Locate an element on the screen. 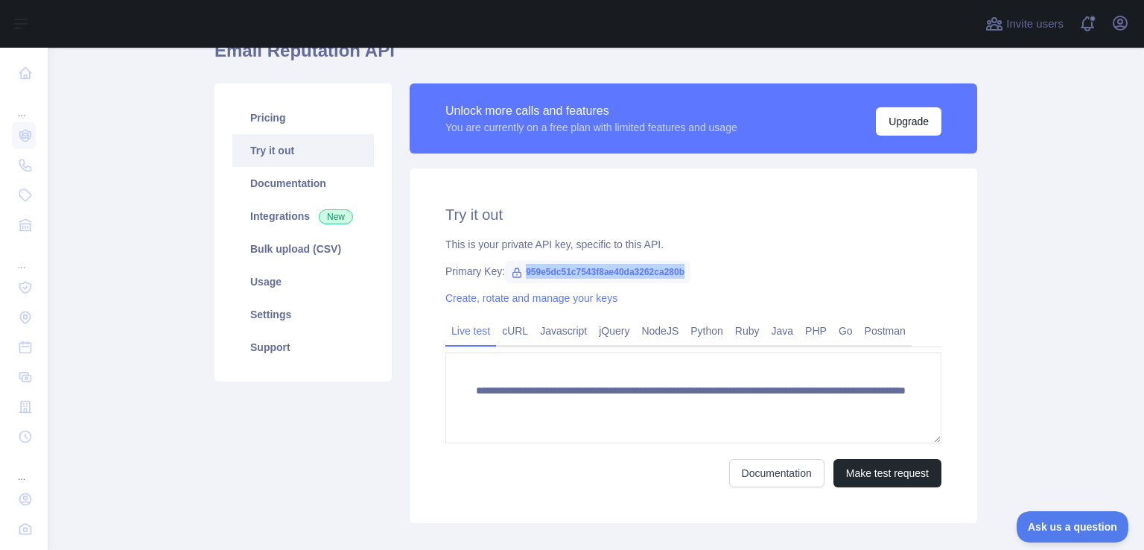 Image resolution: width=1144 pixels, height=550 pixels. a: Support is located at coordinates (303, 347).